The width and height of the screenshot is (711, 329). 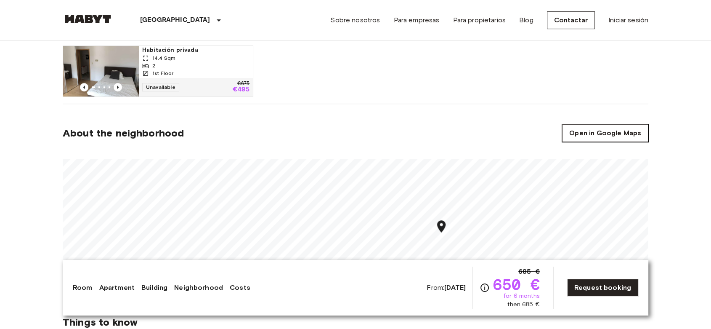 What do you see at coordinates (479, 20) in the screenshot?
I see `a: Para propietarios` at bounding box center [479, 20].